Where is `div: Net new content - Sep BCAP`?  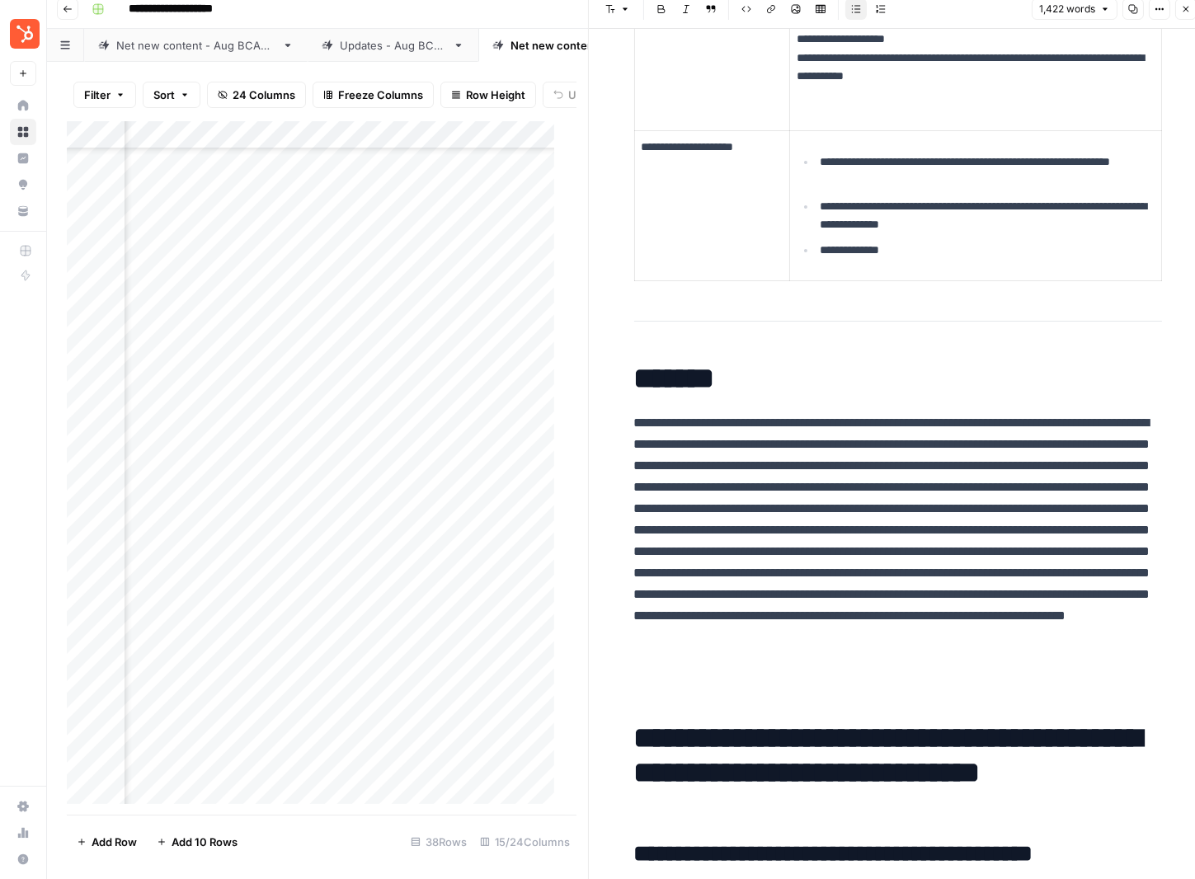
div: Net new content - Sep BCAP is located at coordinates (585, 45).